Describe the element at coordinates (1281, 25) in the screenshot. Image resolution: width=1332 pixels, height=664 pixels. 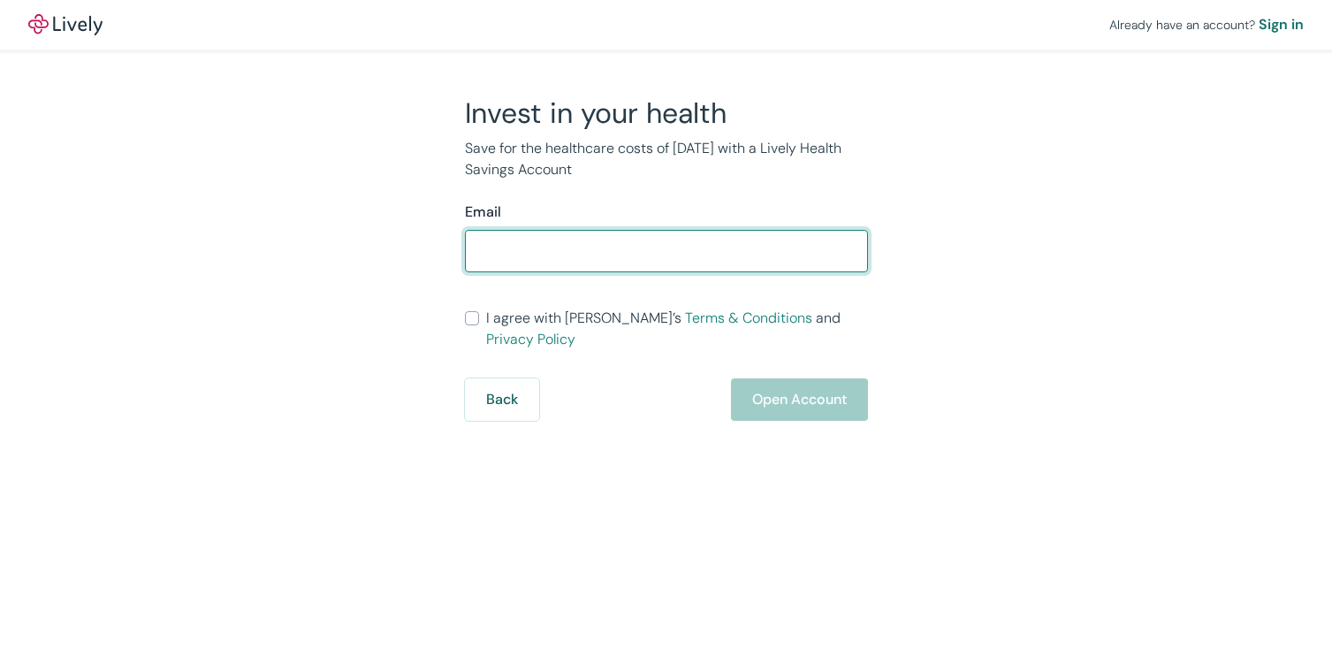
I see `a: Sign in` at that location.